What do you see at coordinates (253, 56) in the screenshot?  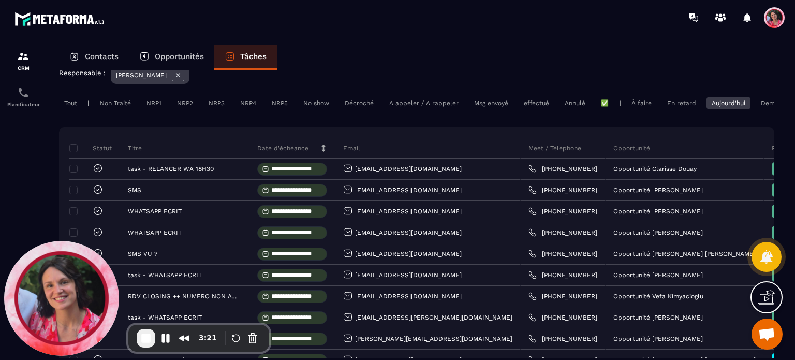 I see `p: Tâches` at bounding box center [253, 56].